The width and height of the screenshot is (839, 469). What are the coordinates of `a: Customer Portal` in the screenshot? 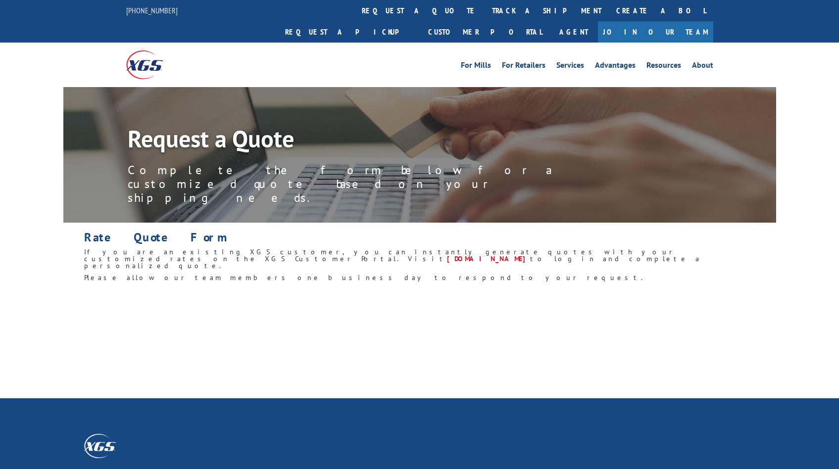 It's located at (485, 32).